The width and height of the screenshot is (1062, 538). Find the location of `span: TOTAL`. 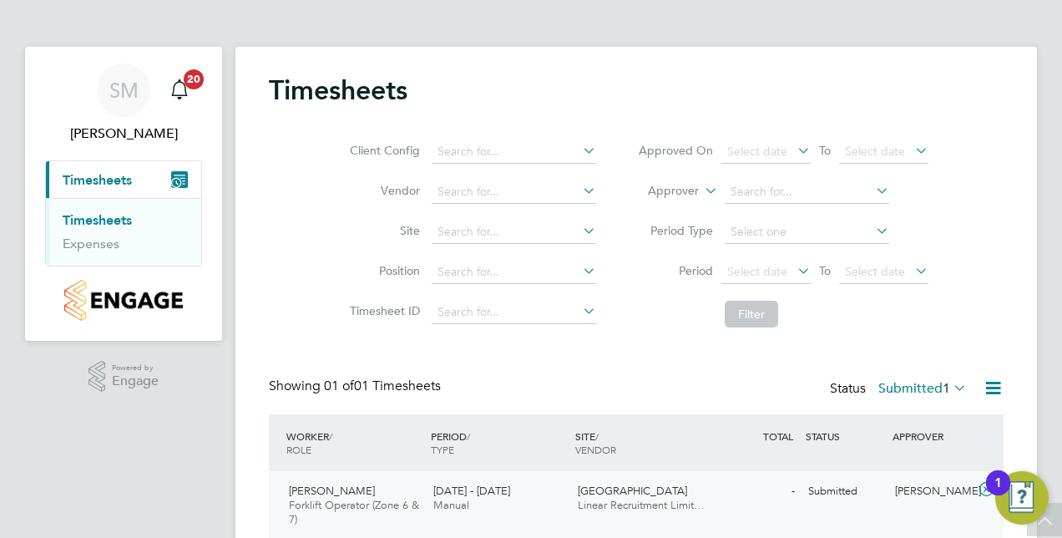

span: TOTAL is located at coordinates (778, 436).